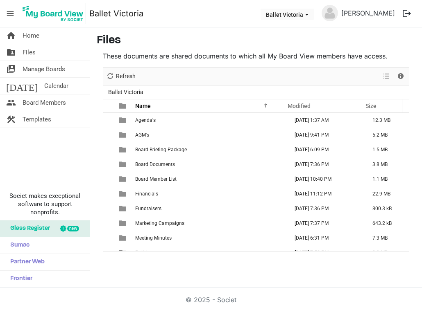 This screenshot has height=312, width=422. What do you see at coordinates (325, 150) in the screenshot?
I see `td: February 01, 2022 6:09 PM column header Modified` at bounding box center [325, 150].